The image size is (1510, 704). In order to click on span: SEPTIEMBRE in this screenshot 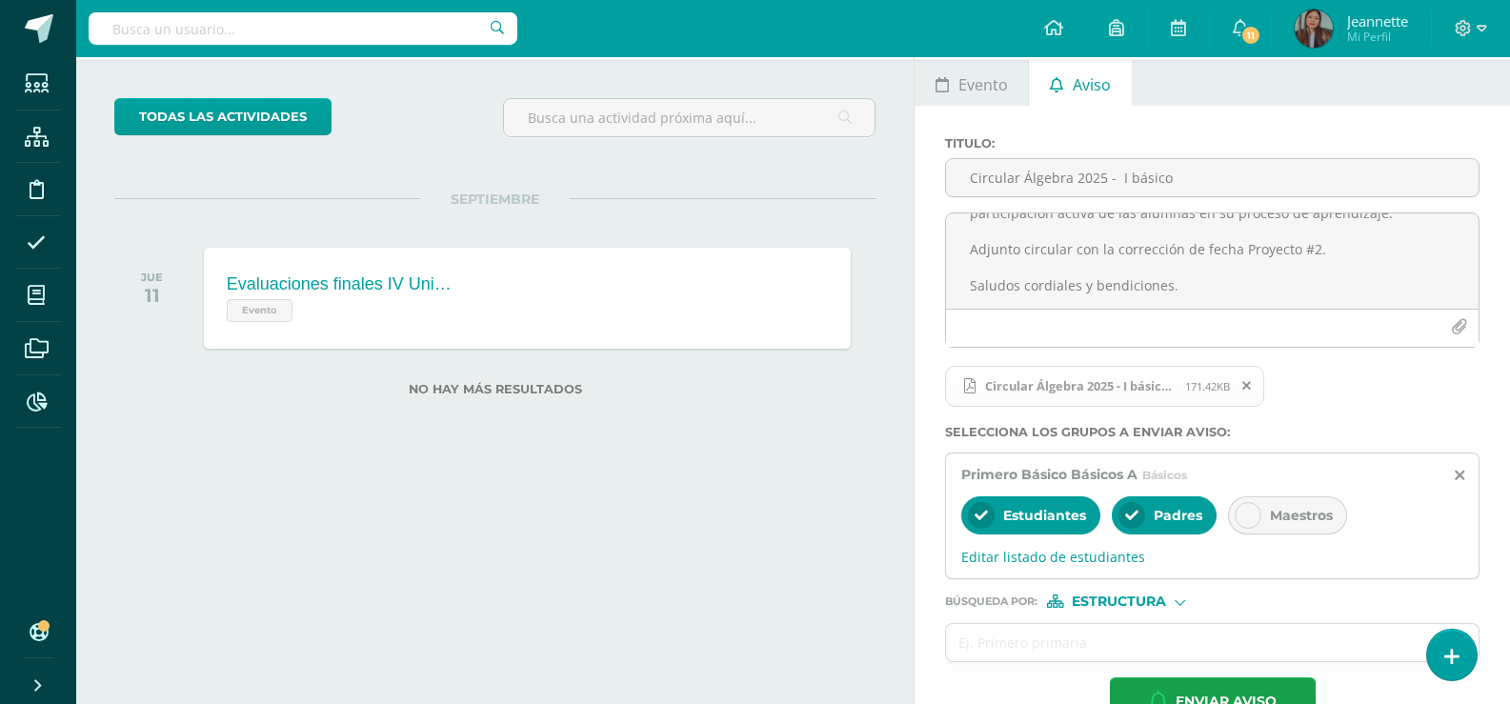, I will do `click(494, 199)`.